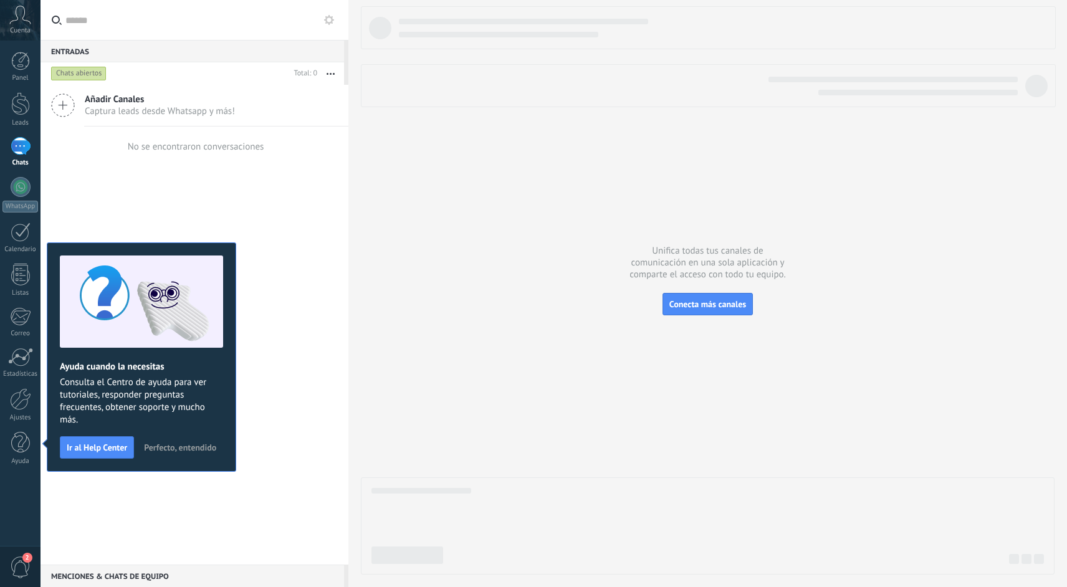 This screenshot has width=1067, height=587. I want to click on span: 2, so click(27, 558).